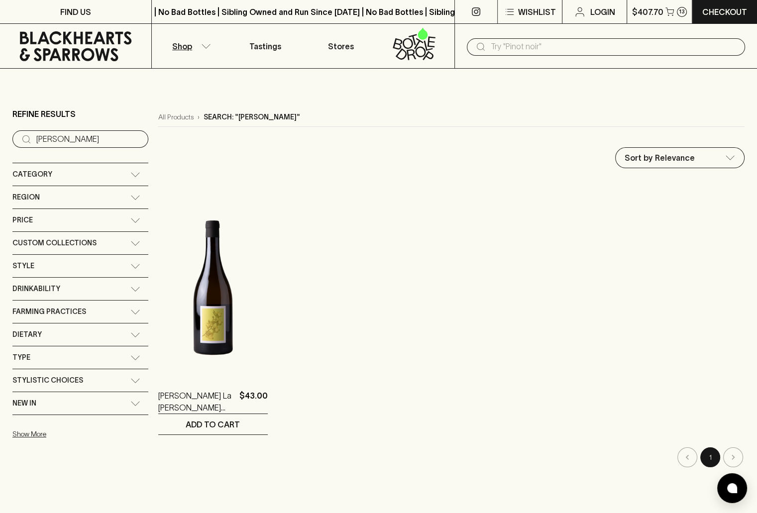 This screenshot has width=757, height=513. I want to click on p: $407.70, so click(647, 12).